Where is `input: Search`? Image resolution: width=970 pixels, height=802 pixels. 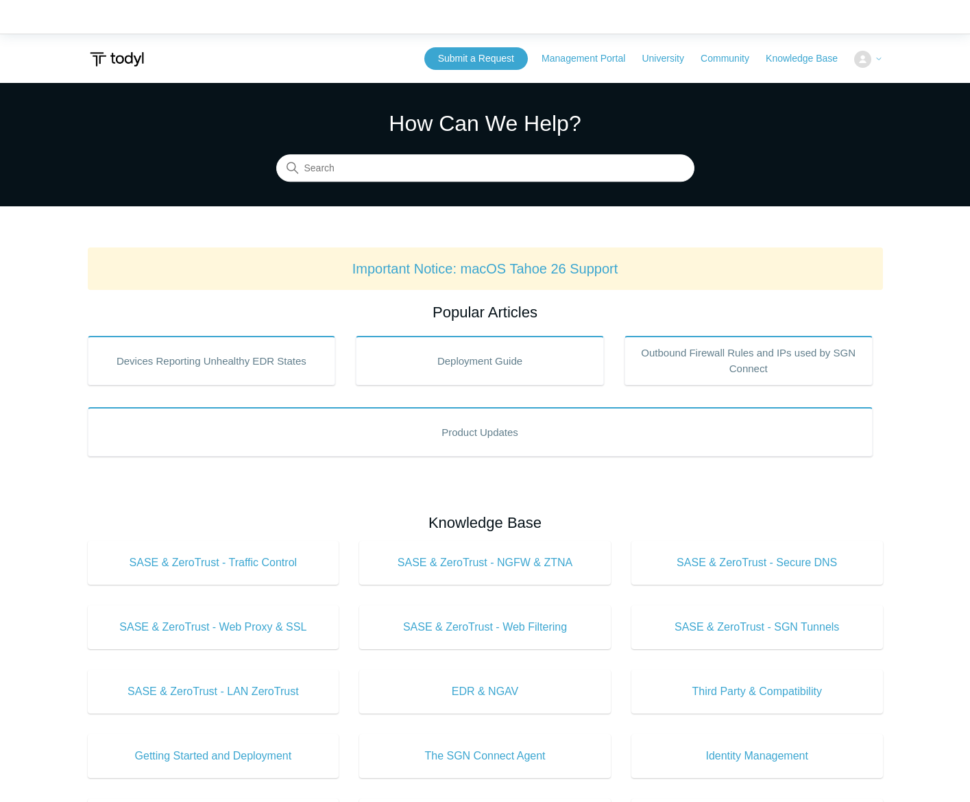
input: Search is located at coordinates (485, 169).